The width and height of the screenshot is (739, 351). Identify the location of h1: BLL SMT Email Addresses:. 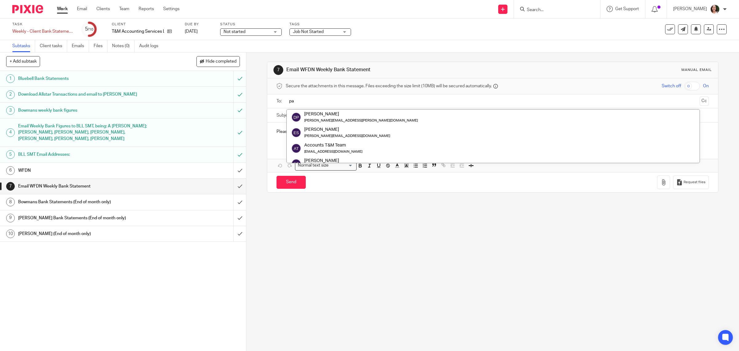
(88, 154).